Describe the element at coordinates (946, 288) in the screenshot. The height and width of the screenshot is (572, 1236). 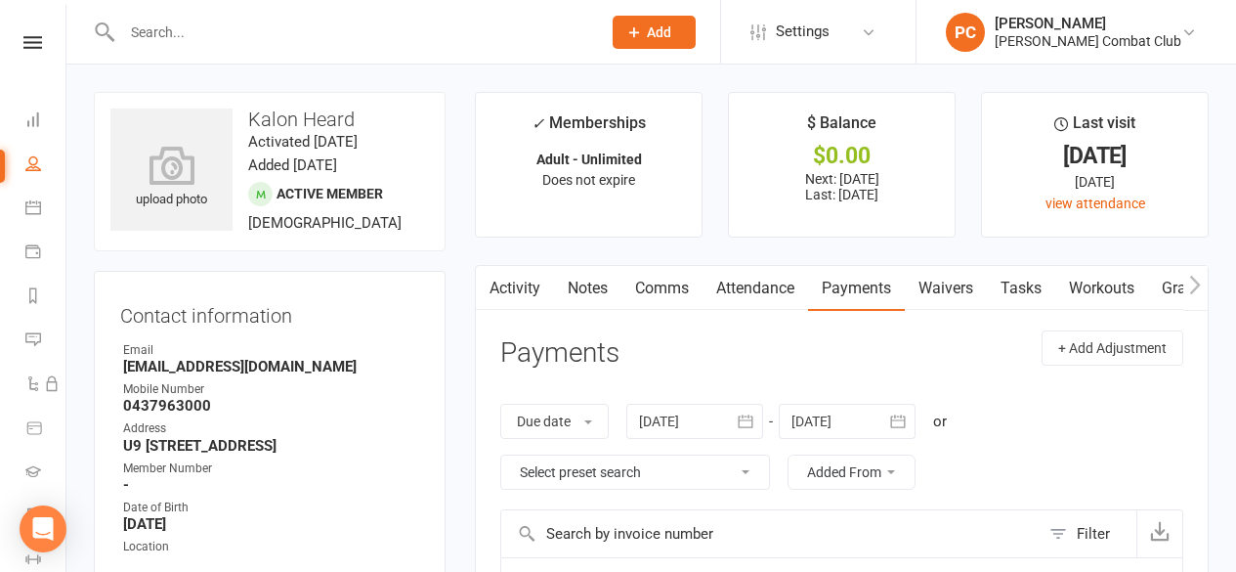
I see `a: Waivers` at that location.